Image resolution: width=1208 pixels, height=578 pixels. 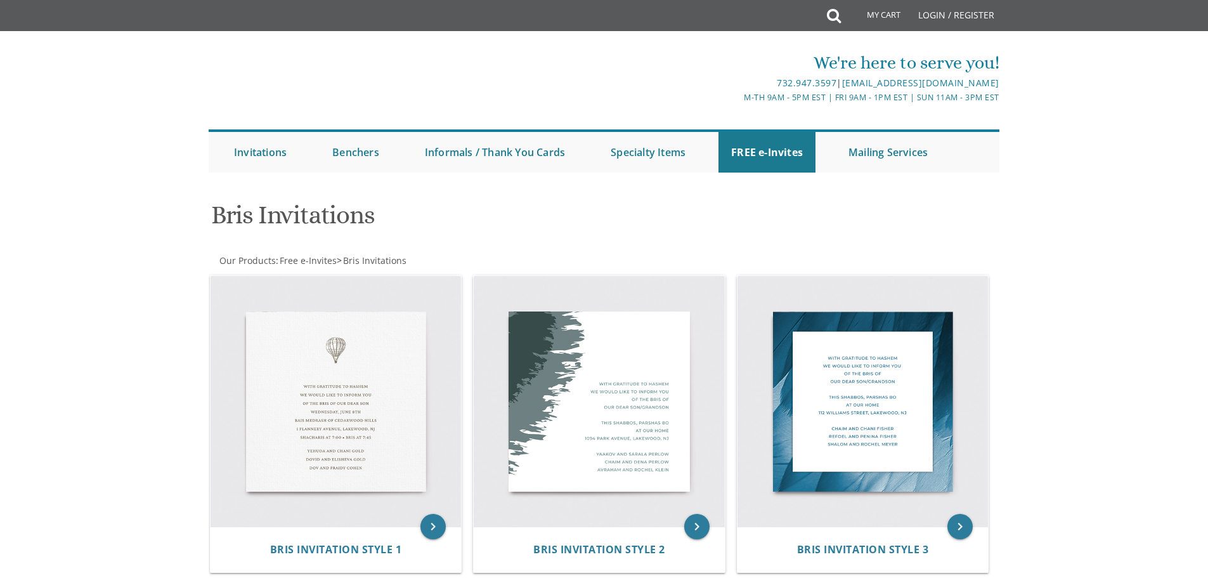 I want to click on a: Bris Invitation Style 2, so click(x=599, y=549).